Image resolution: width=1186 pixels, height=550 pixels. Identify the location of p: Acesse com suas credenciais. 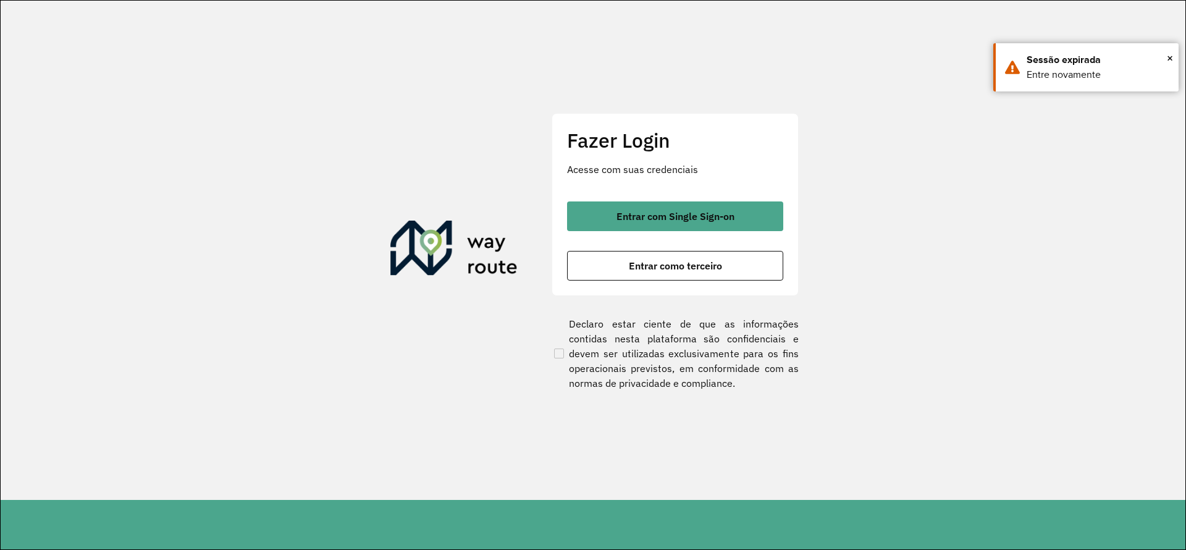
(675, 169).